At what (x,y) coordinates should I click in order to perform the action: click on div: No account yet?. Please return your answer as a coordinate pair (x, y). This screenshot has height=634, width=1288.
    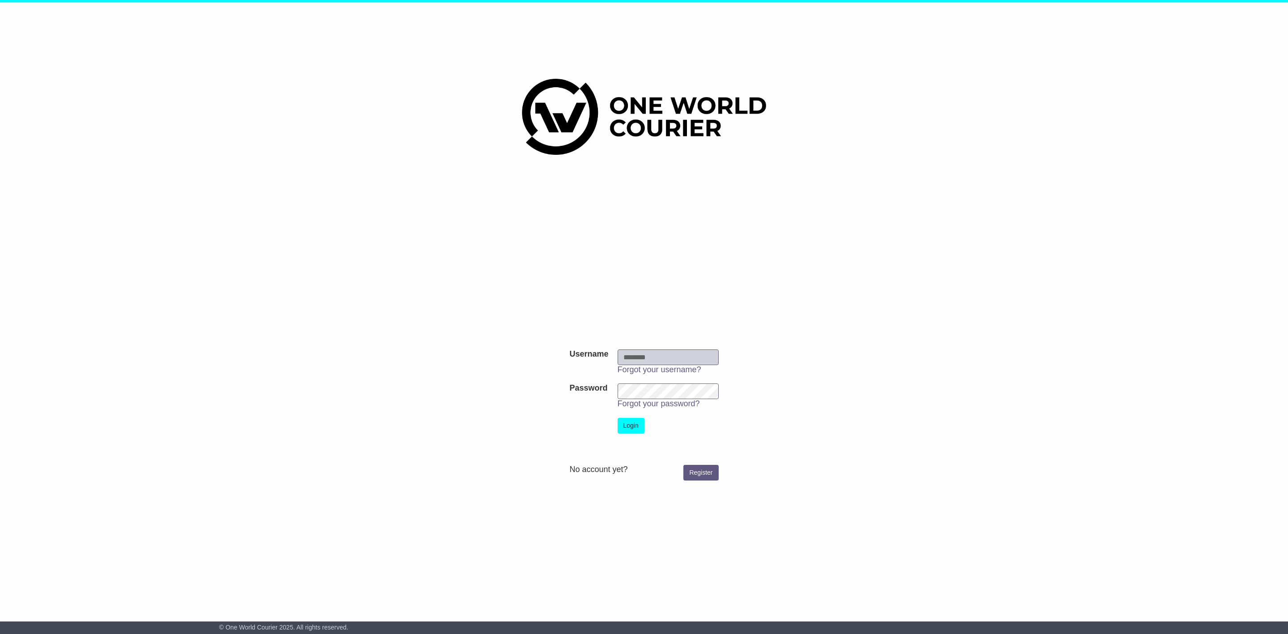
    Looking at the image, I should click on (644, 470).